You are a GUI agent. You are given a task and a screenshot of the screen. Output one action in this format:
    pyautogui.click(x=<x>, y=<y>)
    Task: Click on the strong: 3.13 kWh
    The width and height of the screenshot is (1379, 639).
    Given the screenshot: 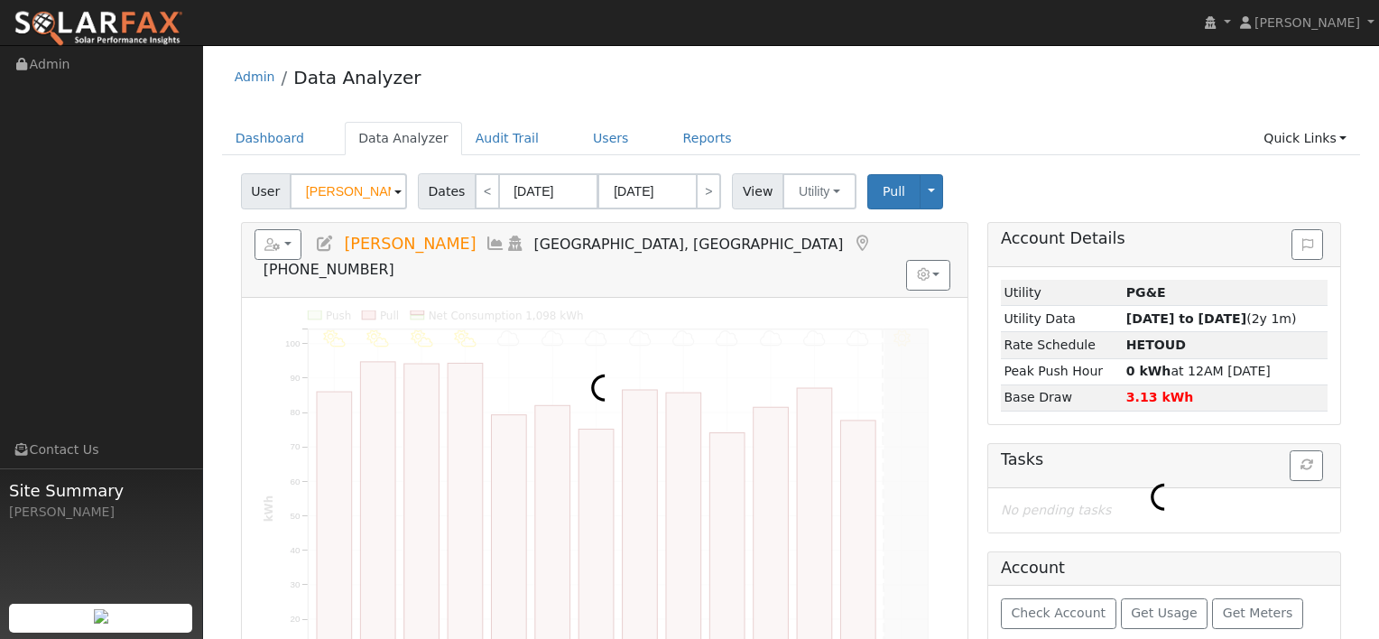 What is the action you would take?
    pyautogui.click(x=1160, y=397)
    